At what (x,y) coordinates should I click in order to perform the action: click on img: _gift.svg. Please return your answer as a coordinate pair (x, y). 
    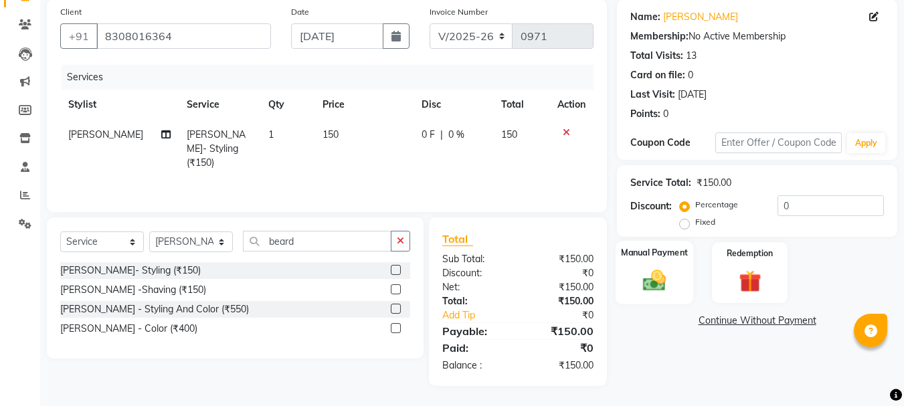
    Looking at the image, I should click on (750, 281).